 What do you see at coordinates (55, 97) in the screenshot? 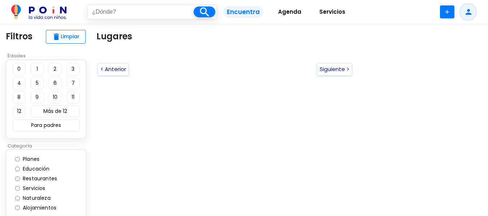
I see `button: 10` at bounding box center [55, 97].